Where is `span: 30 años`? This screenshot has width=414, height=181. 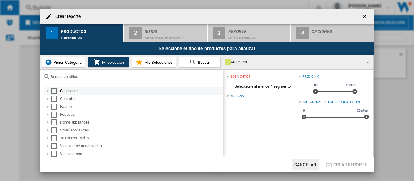
span: 30 años is located at coordinates (362, 111).